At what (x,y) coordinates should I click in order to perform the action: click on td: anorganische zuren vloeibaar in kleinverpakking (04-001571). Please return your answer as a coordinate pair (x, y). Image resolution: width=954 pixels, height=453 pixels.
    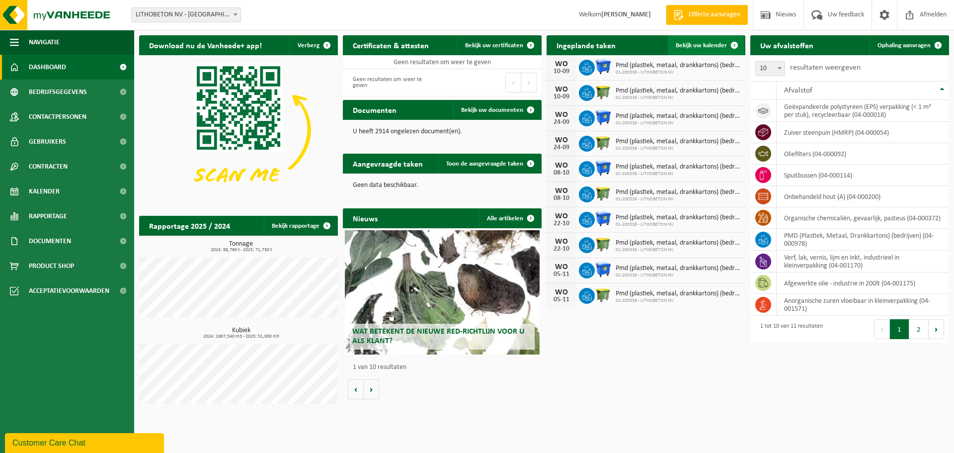
    Looking at the image, I should click on (863, 305).